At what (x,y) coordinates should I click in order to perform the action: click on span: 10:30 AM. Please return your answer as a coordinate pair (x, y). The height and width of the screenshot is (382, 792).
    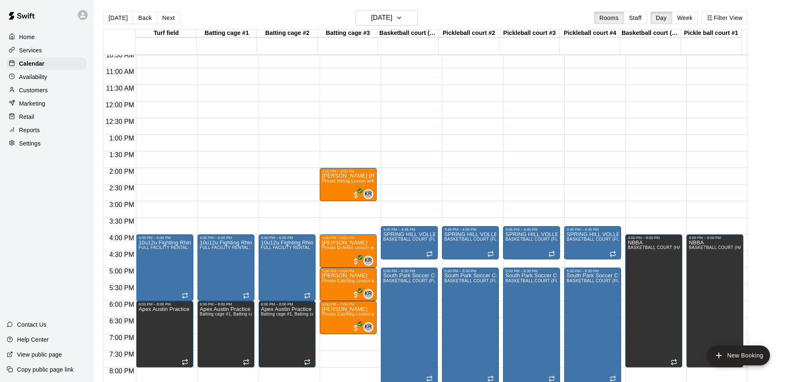
    Looking at the image, I should click on (120, 55).